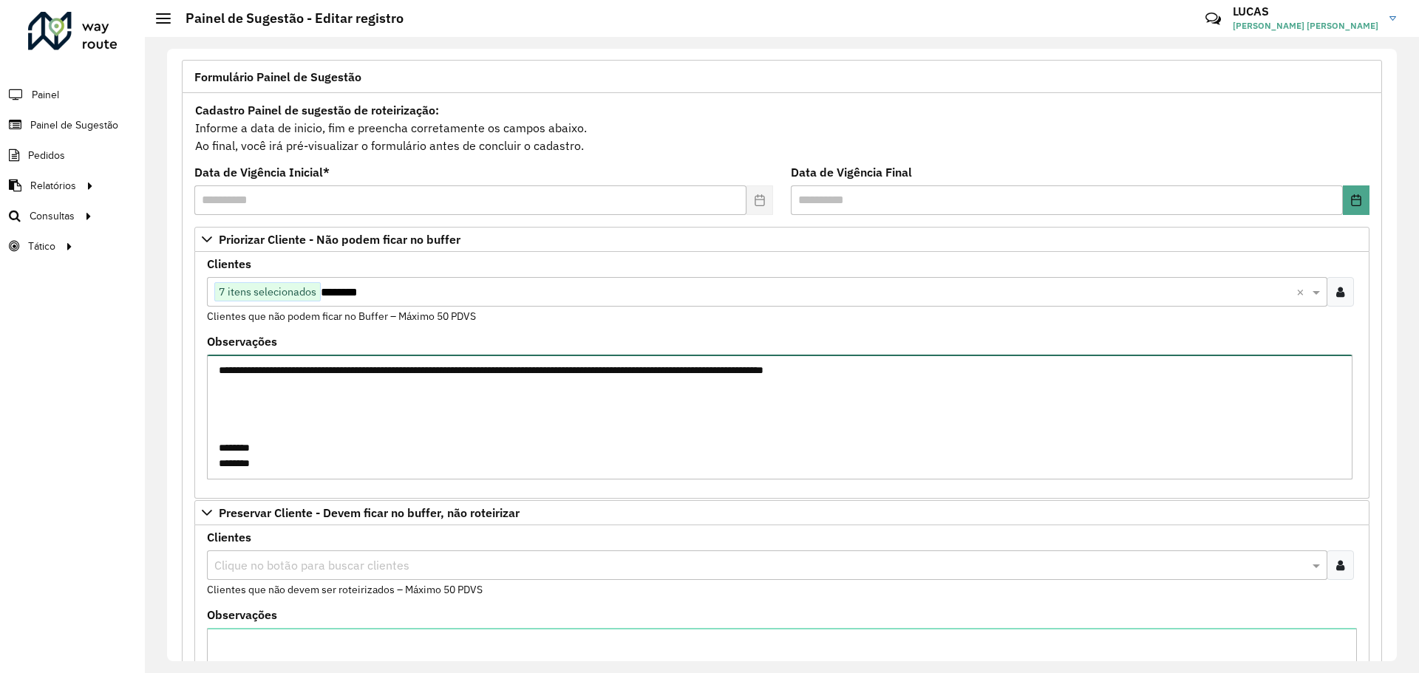 The width and height of the screenshot is (1419, 673). I want to click on span: Priorizar Cliente - Não podem ficar no buffer, so click(339, 239).